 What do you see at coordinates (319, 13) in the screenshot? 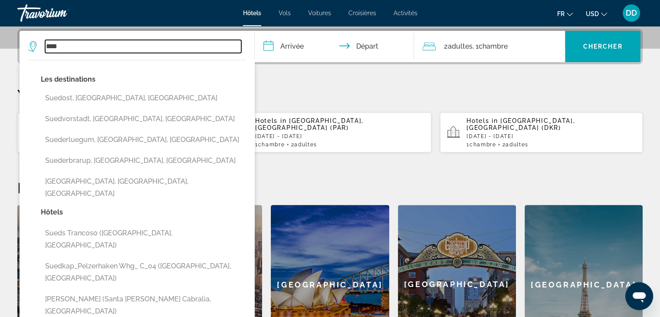
I see `span: Voitures` at bounding box center [319, 13].